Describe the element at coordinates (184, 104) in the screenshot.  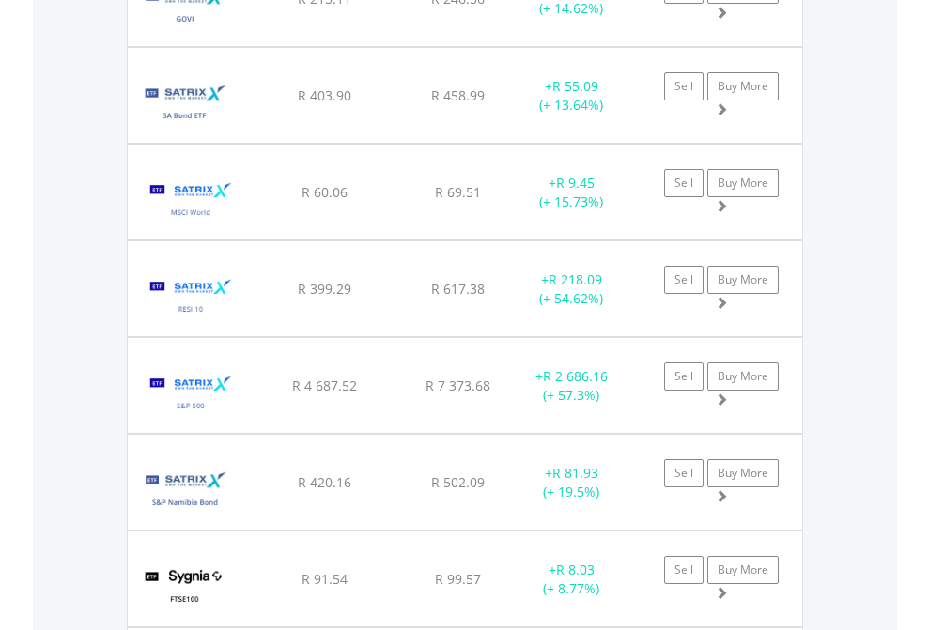
I see `img: TFSA.STXGOV.png` at that location.